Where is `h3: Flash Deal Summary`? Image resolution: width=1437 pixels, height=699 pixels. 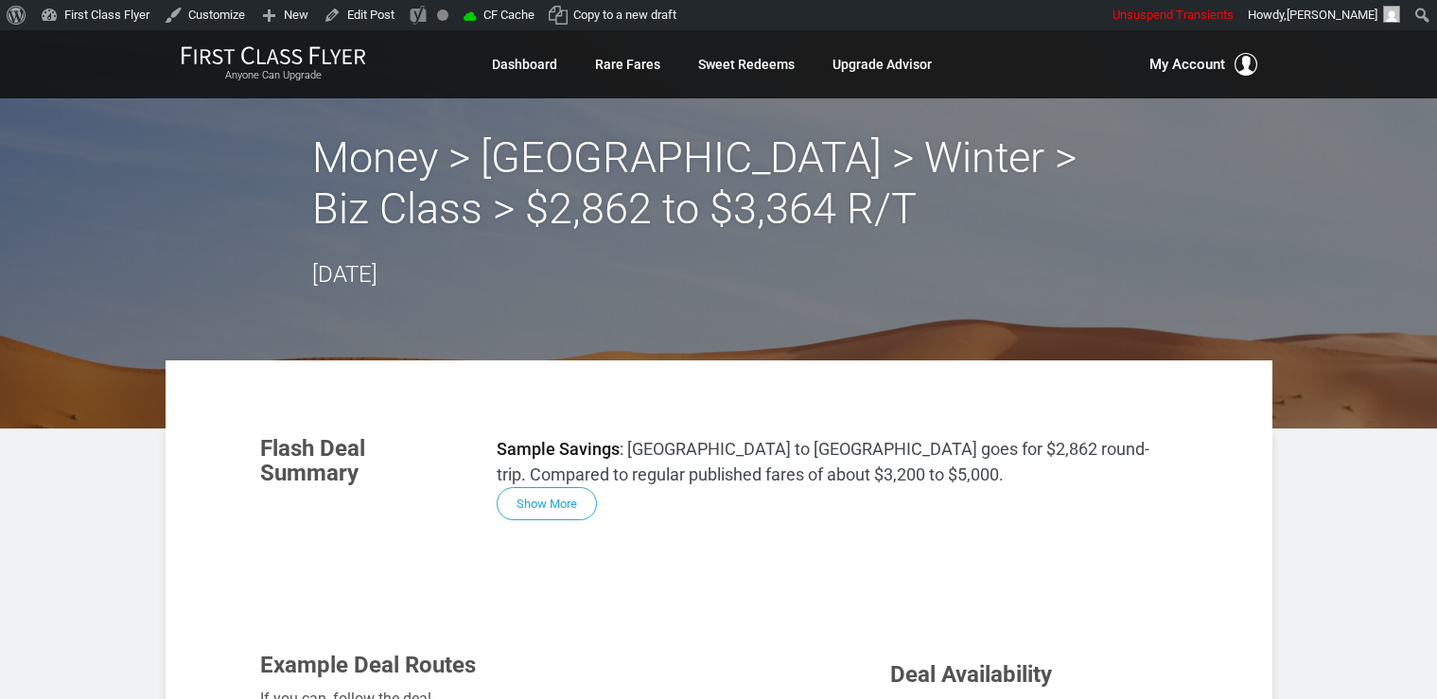
h3: Flash Deal Summary is located at coordinates (364, 461).